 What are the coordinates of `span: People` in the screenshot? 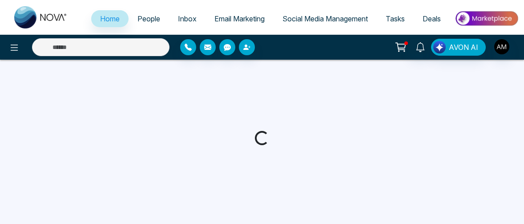 It's located at (148, 19).